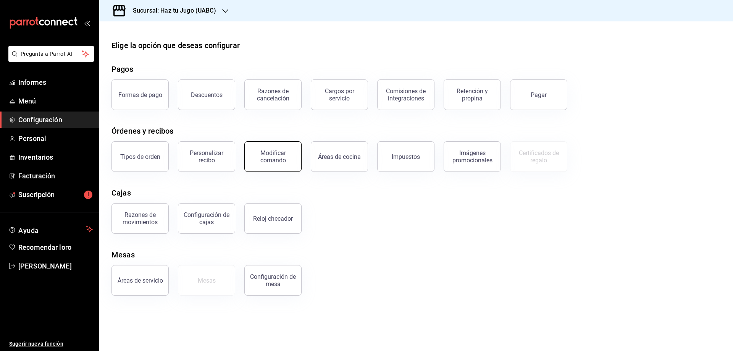 The width and height of the screenshot is (733, 351). What do you see at coordinates (29, 230) in the screenshot?
I see `font: Ayuda` at bounding box center [29, 230].